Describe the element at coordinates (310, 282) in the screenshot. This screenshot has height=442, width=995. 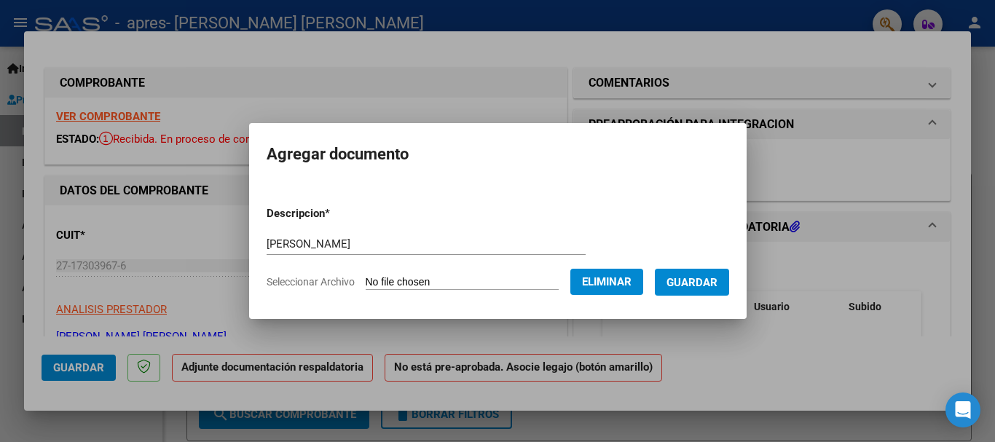
I see `span: Seleccionar Archivo` at that location.